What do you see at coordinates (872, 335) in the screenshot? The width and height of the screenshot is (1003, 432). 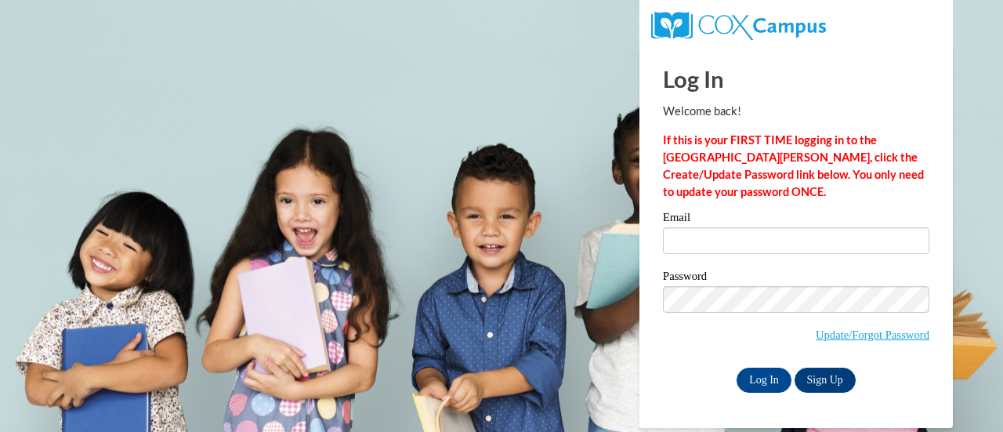 I see `a: Update/Forgot Password` at bounding box center [872, 335].